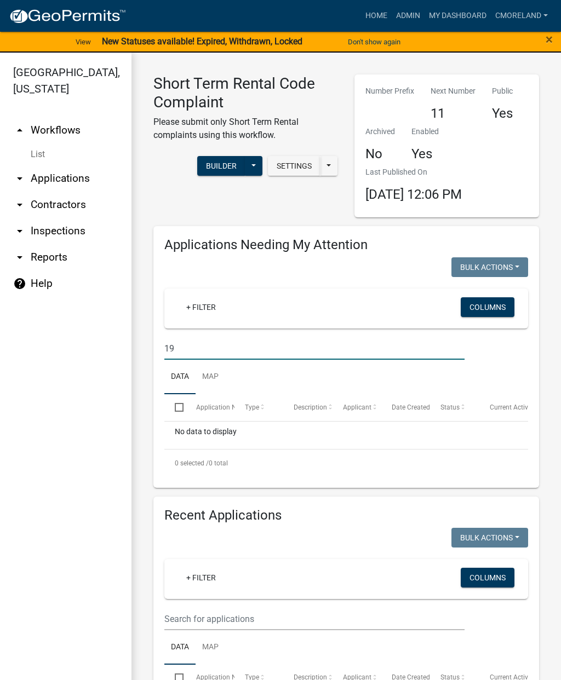 The width and height of the screenshot is (561, 680). What do you see at coordinates (221, 166) in the screenshot?
I see `button: Builder` at bounding box center [221, 166].